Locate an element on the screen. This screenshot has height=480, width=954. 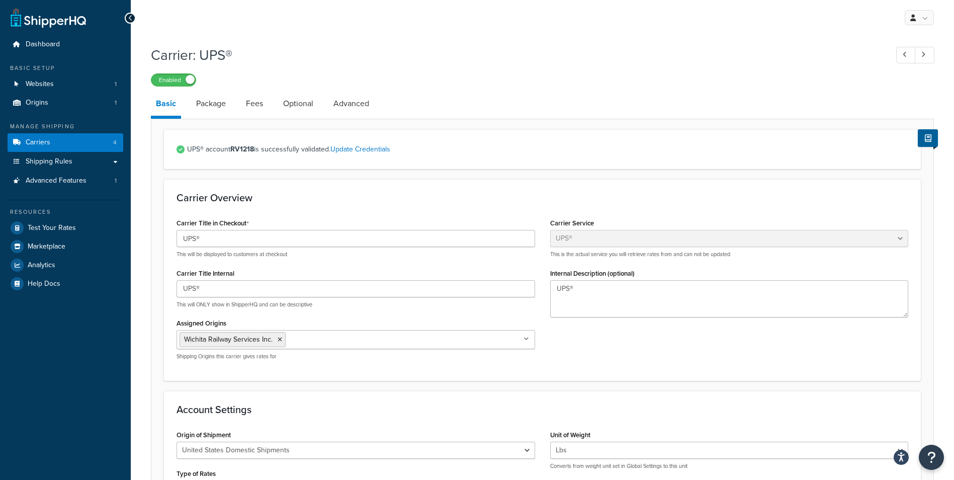
label: Origin of Shipment is located at coordinates (204, 435).